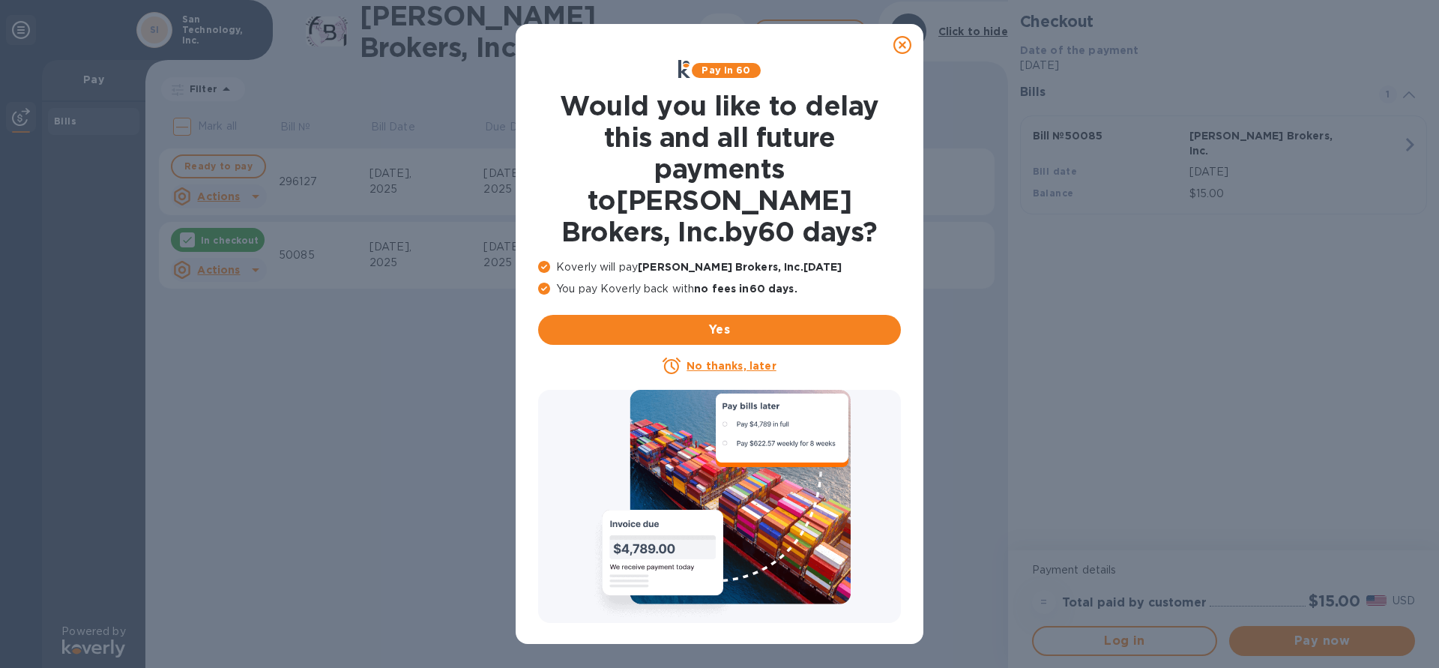 The height and width of the screenshot is (668, 1439). I want to click on span: Yes, so click(719, 330).